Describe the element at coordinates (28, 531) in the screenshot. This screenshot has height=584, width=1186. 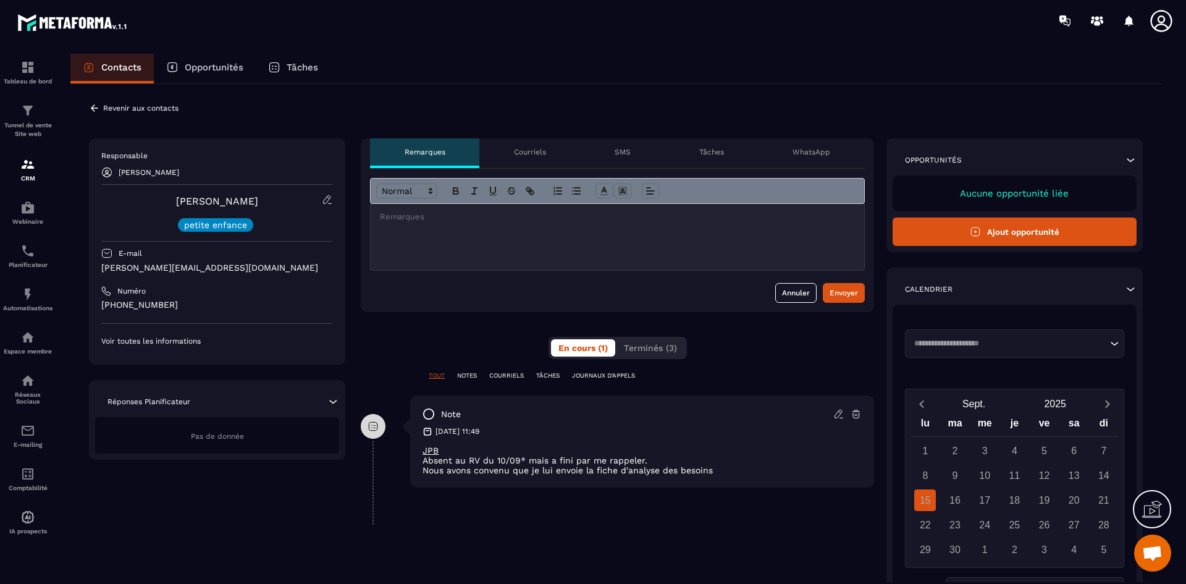
I see `p: IA prospects` at that location.